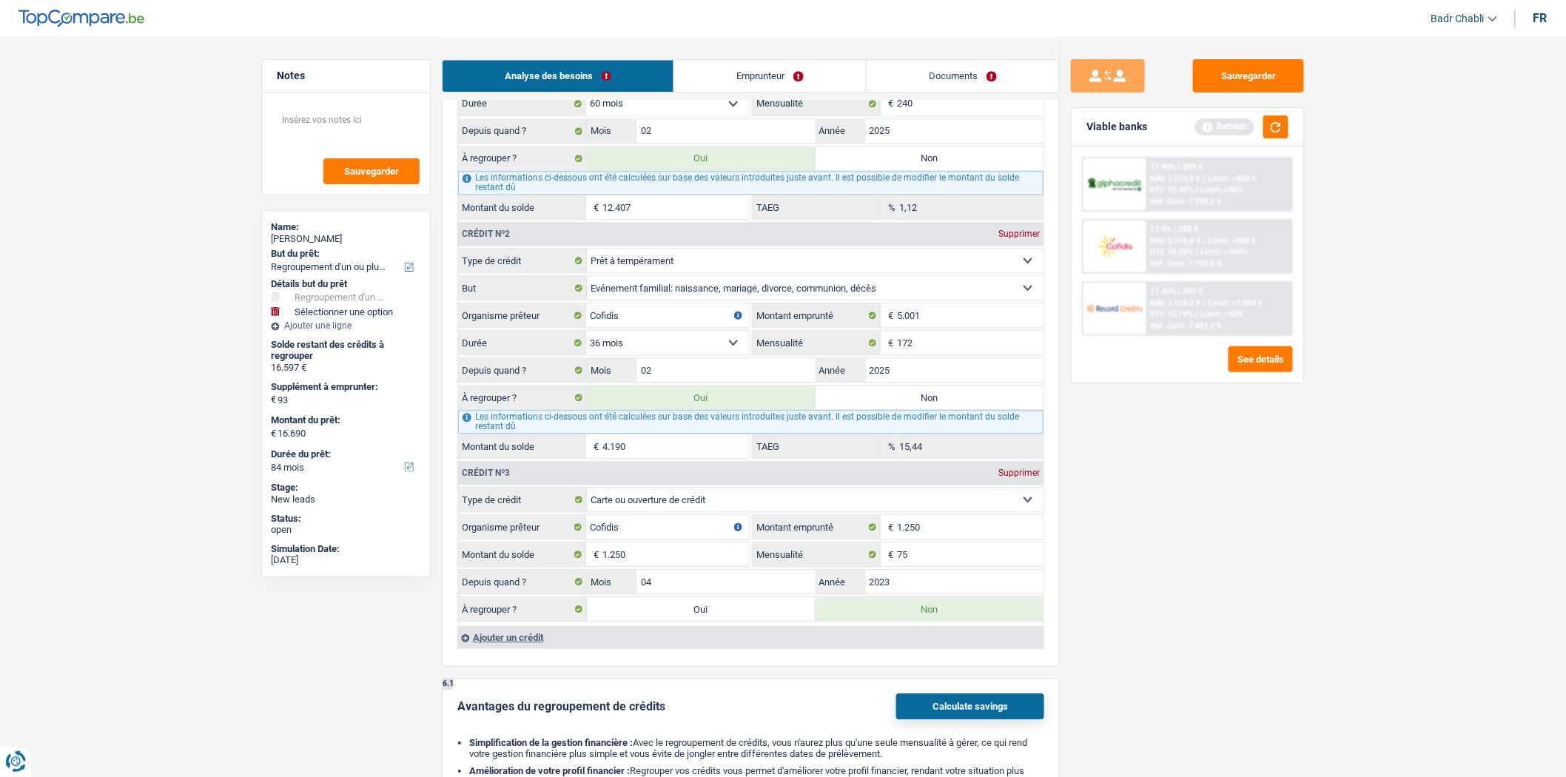 The width and height of the screenshot is (1566, 777). Describe the element at coordinates (81, 19) in the screenshot. I see `img: TopCompare Logo` at that location.